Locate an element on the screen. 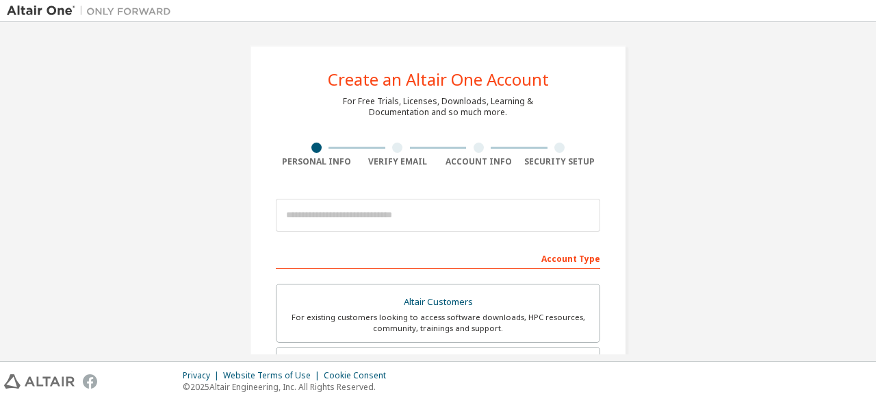  div: For existing customers looking to access software downloads, HPC resources, community, trainings ... is located at coordinates (438, 323).